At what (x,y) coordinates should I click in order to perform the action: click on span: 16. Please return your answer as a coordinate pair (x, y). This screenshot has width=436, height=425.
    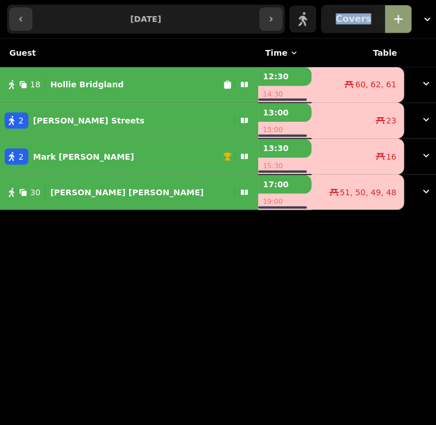
    Looking at the image, I should click on (388, 155).